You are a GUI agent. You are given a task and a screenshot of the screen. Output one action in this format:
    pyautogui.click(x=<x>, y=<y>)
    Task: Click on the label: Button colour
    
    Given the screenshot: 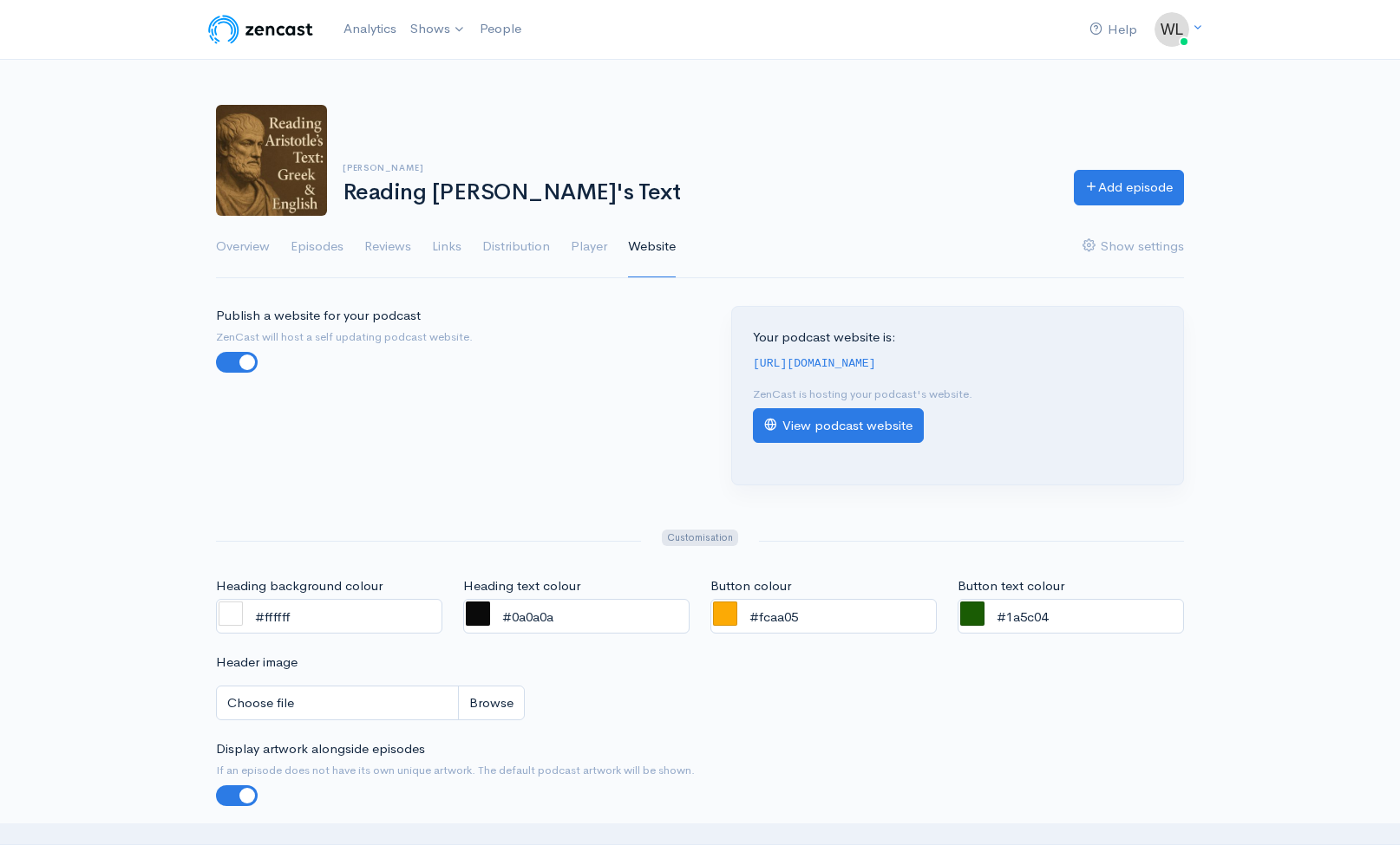 What is the action you would take?
    pyautogui.click(x=751, y=586)
    